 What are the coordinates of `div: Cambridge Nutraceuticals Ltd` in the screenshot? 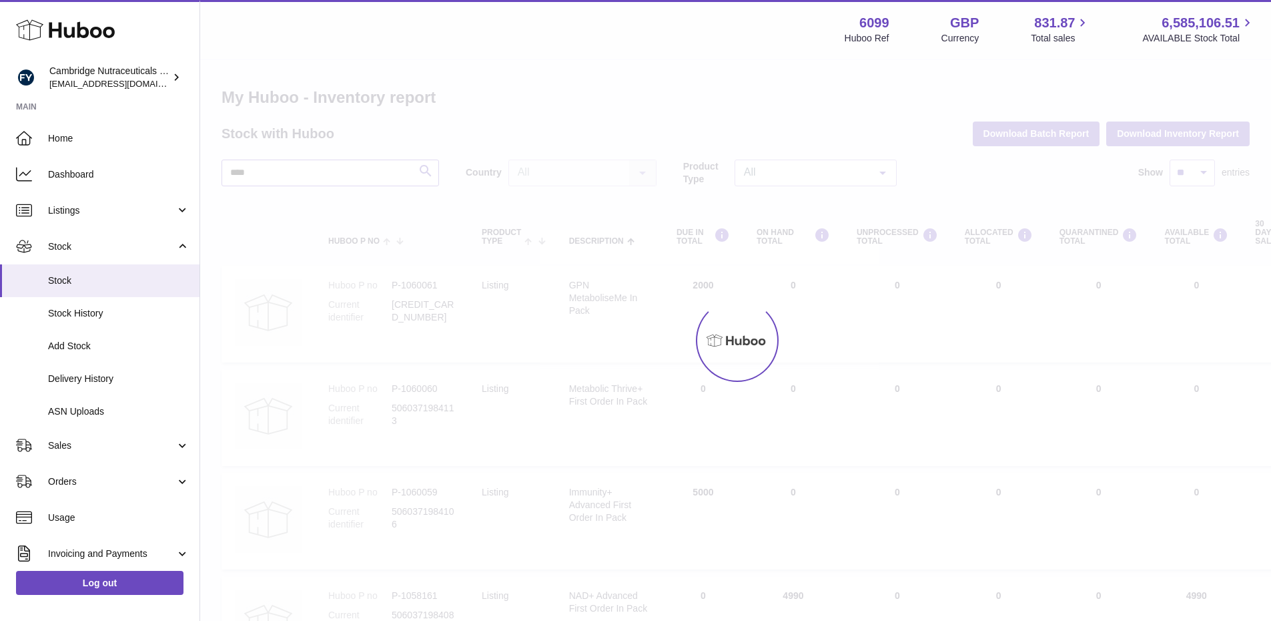 It's located at (109, 77).